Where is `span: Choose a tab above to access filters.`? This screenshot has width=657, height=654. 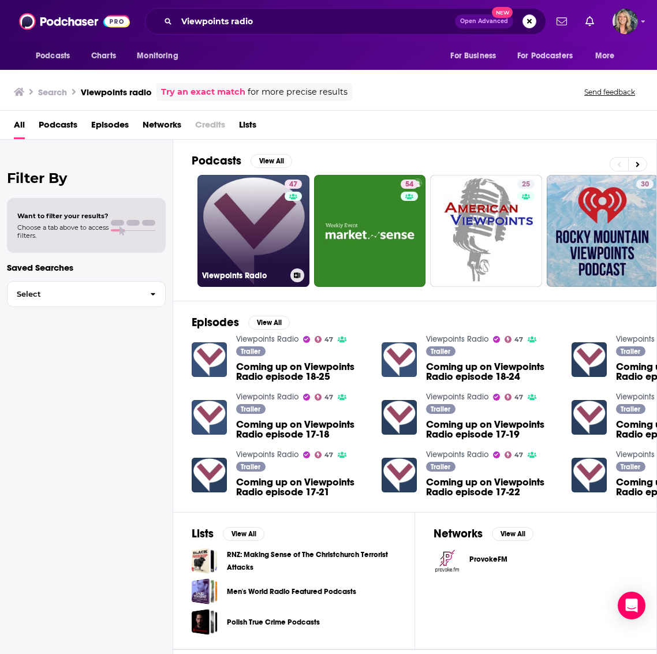 span: Choose a tab above to access filters. is located at coordinates (63, 232).